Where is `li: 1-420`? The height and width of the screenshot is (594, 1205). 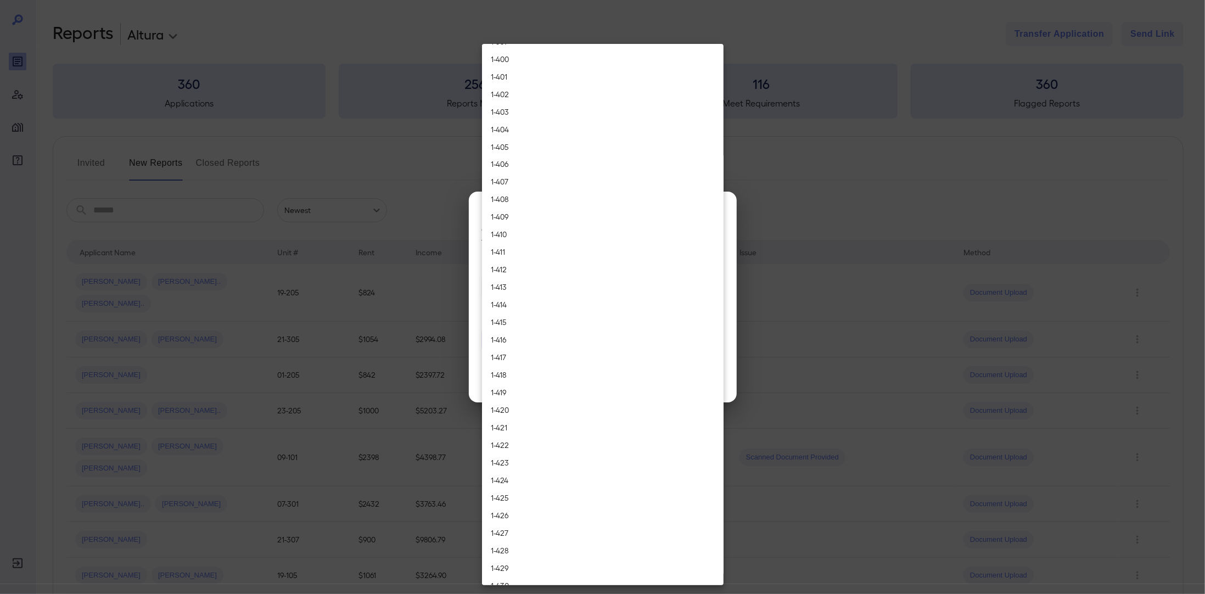 li: 1-420 is located at coordinates (603, 411).